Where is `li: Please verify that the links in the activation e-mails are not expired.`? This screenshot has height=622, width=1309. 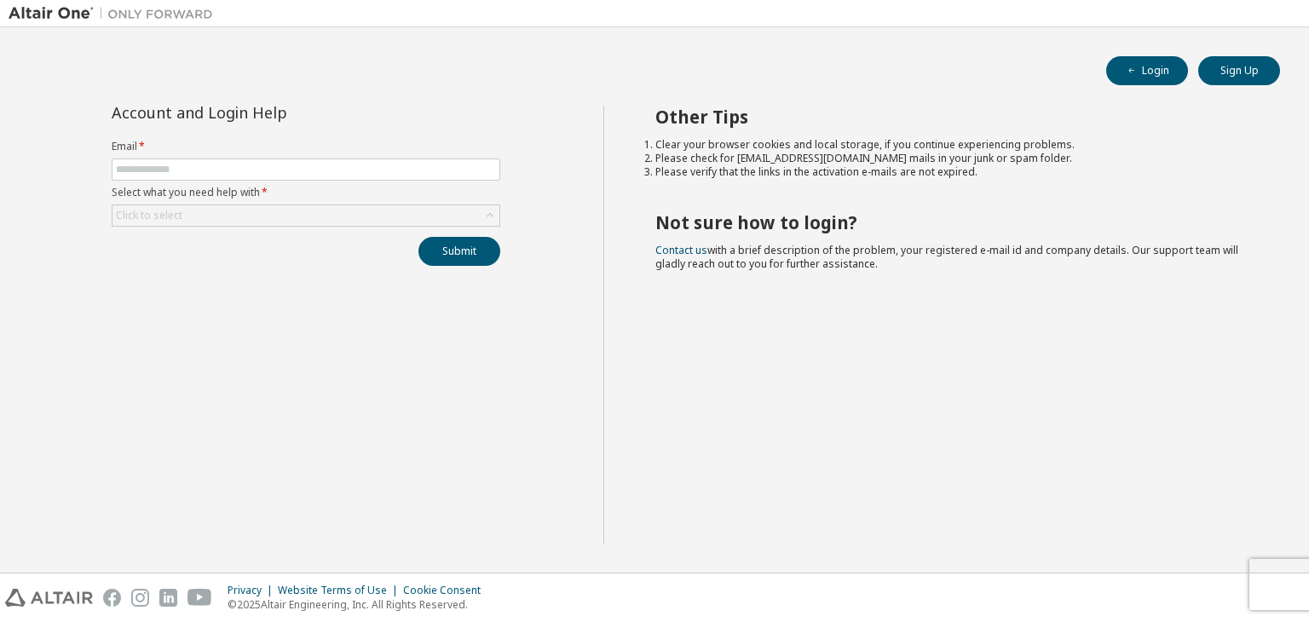 li: Please verify that the links in the activation e-mails are not expired. is located at coordinates (953, 172).